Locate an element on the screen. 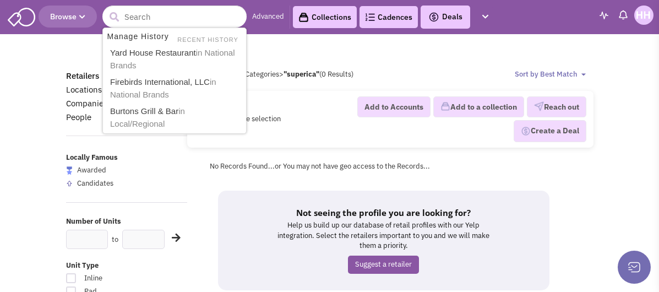  p: Help us build up our database of retail profiles with our Yelp integration. Select the retailers ... is located at coordinates (384, 236).